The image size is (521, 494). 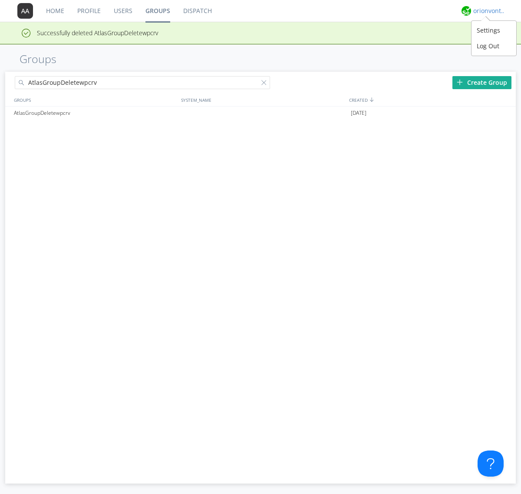 I want to click on div: SYSTEM_NAME, so click(x=263, y=99).